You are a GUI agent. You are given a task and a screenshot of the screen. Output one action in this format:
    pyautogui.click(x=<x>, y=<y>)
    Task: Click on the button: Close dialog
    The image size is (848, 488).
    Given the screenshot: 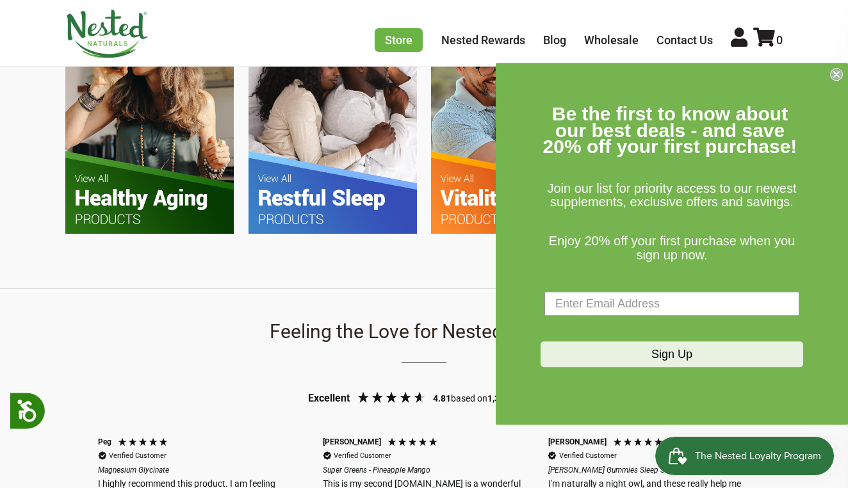 What is the action you would take?
    pyautogui.click(x=837, y=74)
    